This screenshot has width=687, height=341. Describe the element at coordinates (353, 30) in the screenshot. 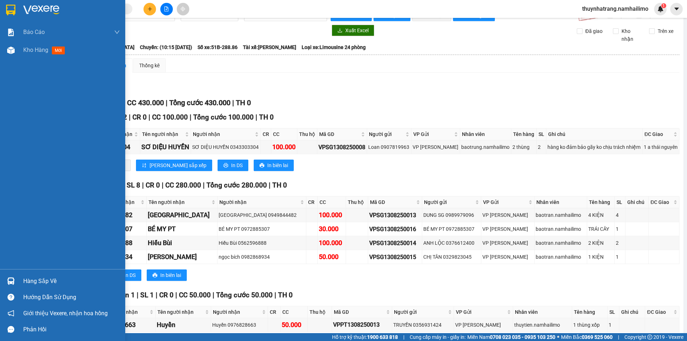

I see `button: downloadXuất Excel` at that location.